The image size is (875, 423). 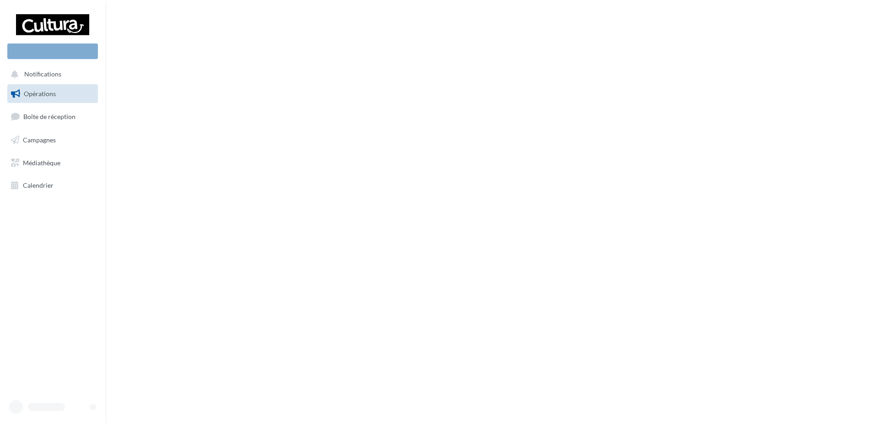 I want to click on a: Calendrier, so click(x=53, y=185).